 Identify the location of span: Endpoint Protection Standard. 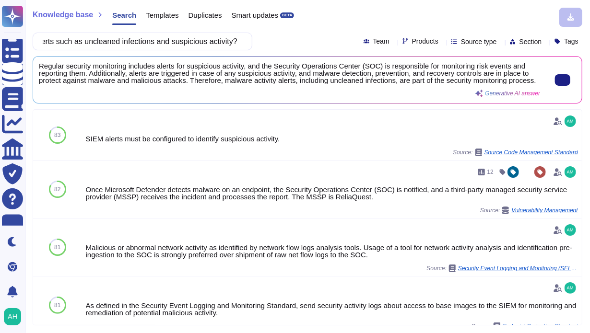
(540, 327).